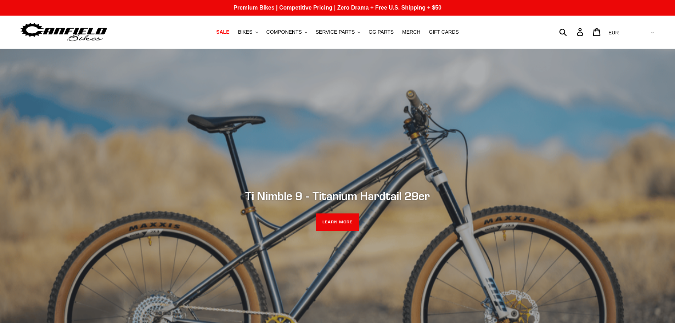  Describe the element at coordinates (411, 32) in the screenshot. I see `span: MERCH` at that location.